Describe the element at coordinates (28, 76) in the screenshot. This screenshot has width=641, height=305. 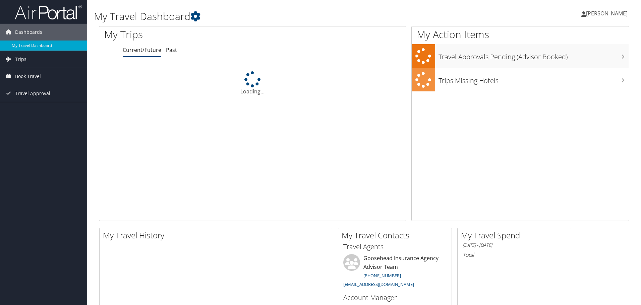
I see `span: Book Travel` at that location.